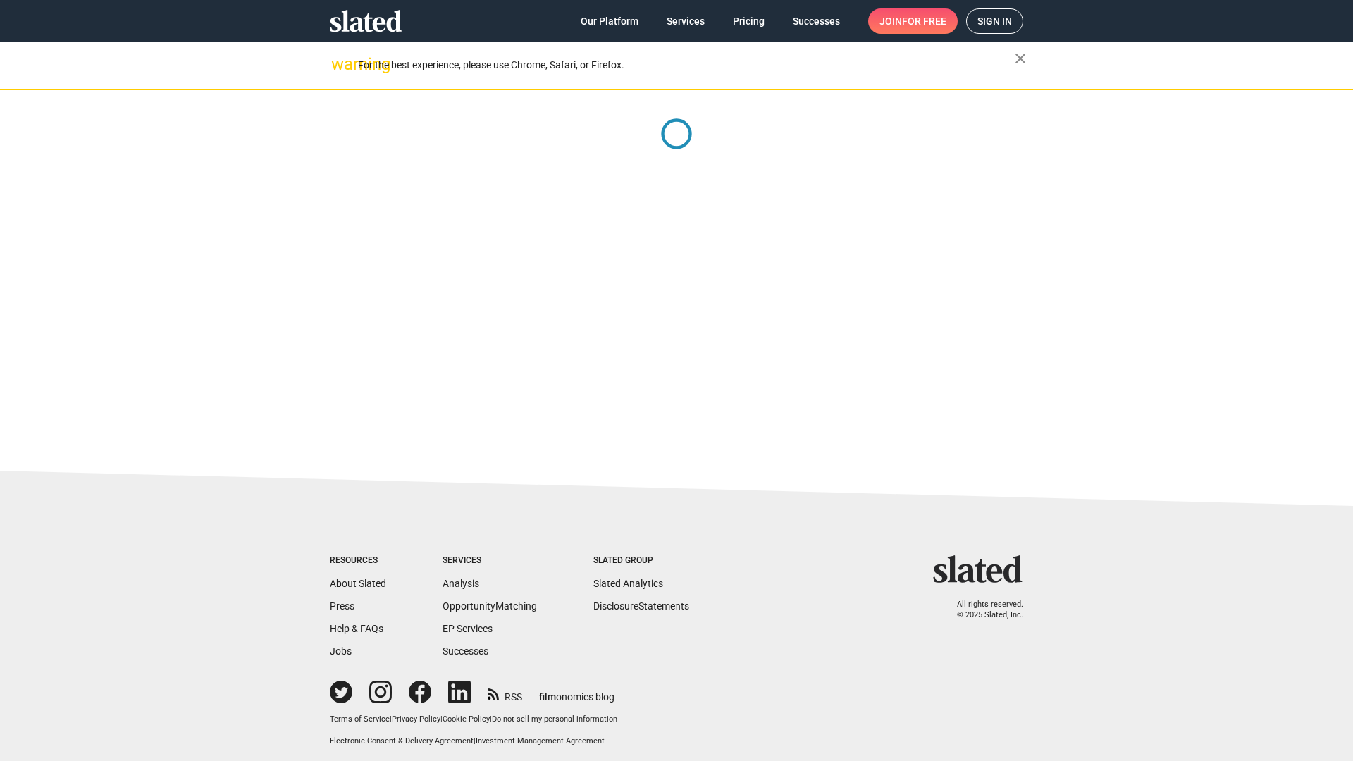 The height and width of the screenshot is (761, 1353). I want to click on div: Services, so click(490, 561).